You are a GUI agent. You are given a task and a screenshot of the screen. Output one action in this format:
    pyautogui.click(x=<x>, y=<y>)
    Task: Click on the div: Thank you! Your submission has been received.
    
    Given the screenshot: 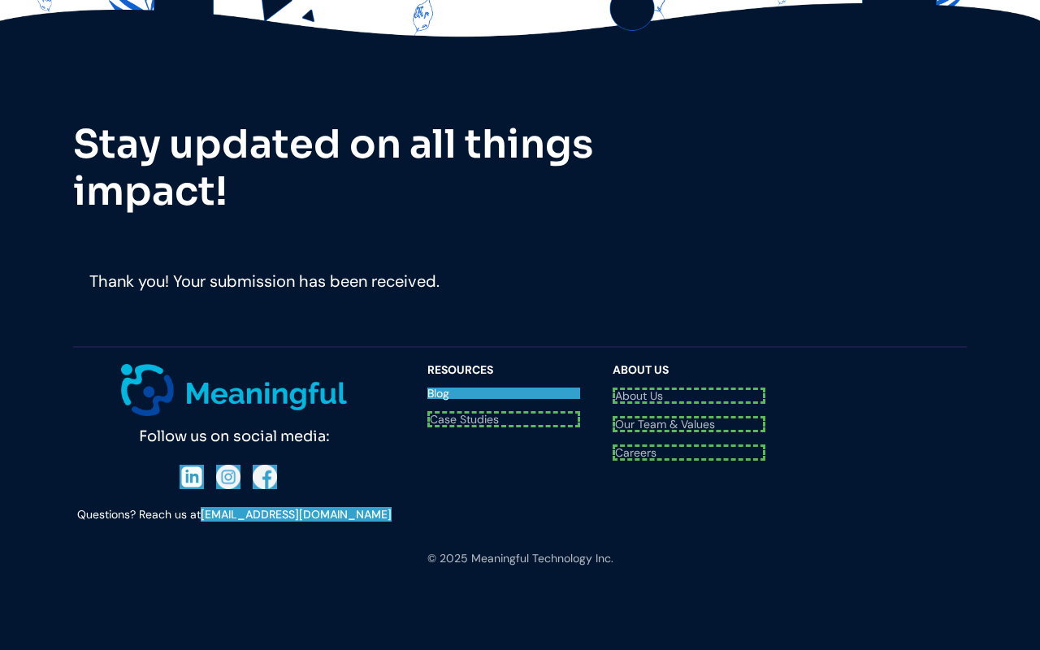 What is the action you would take?
    pyautogui.click(x=264, y=281)
    